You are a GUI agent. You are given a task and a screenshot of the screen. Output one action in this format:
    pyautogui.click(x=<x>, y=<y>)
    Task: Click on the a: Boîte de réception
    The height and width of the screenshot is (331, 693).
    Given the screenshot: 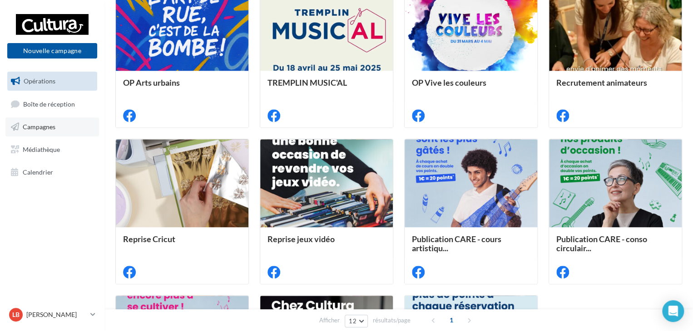 What is the action you would take?
    pyautogui.click(x=52, y=104)
    